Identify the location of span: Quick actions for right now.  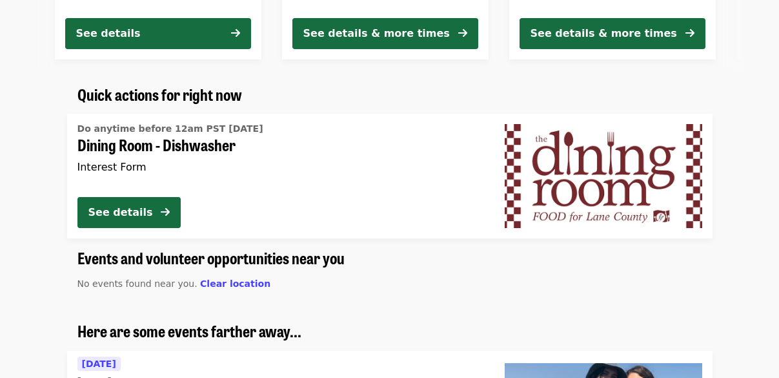
(159, 94).